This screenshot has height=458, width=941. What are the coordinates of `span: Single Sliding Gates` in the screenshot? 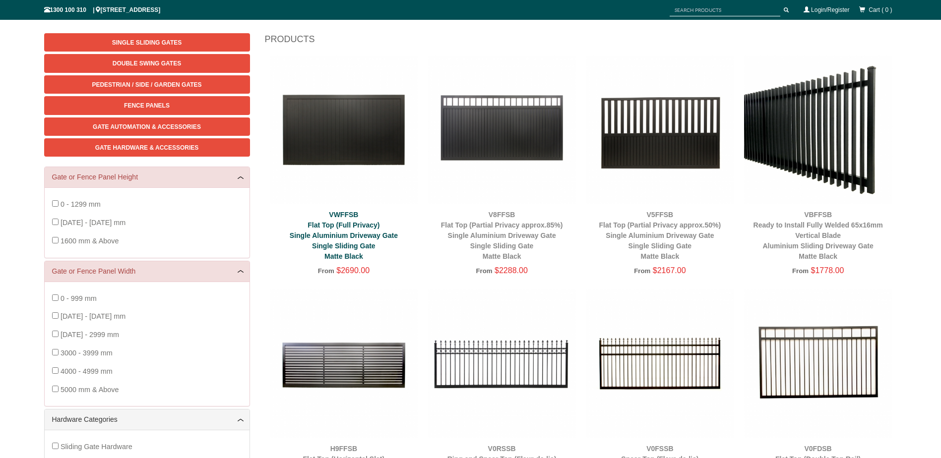 It's located at (147, 43).